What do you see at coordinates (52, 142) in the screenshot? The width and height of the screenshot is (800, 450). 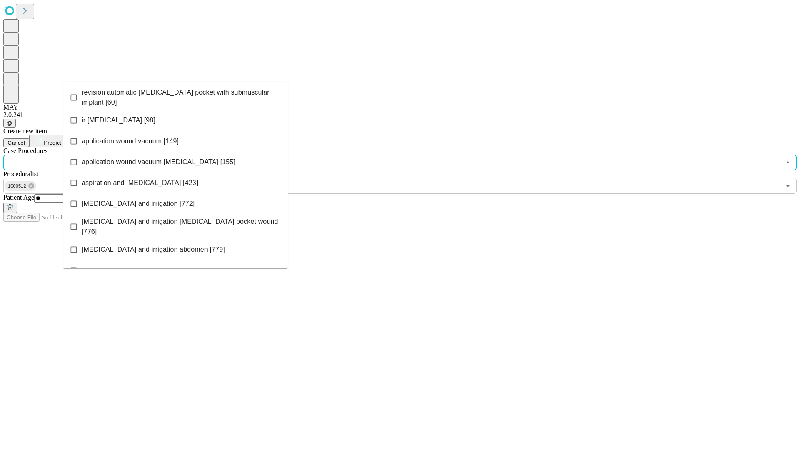 I see `span: Predict` at bounding box center [52, 142].